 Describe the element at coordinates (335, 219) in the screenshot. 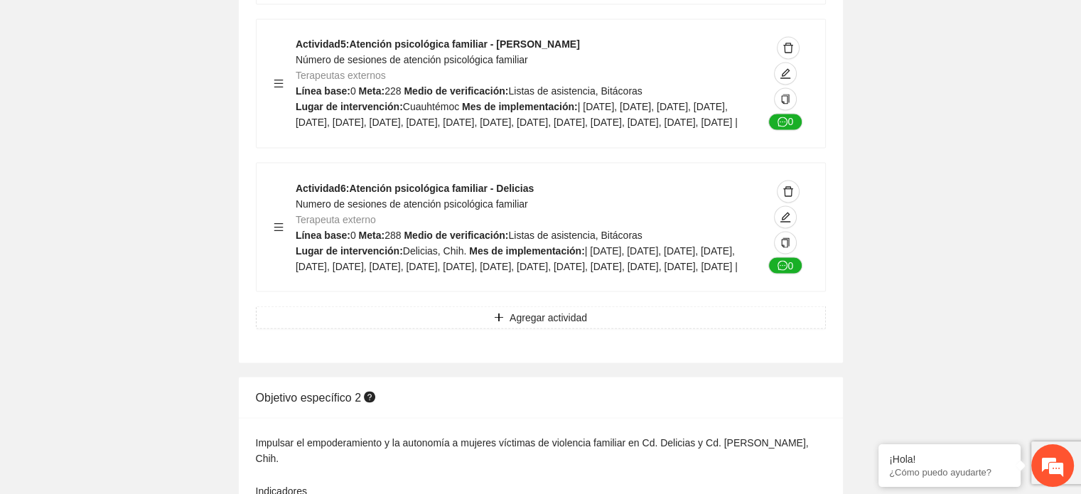

I see `span: Terapeuta externo` at that location.